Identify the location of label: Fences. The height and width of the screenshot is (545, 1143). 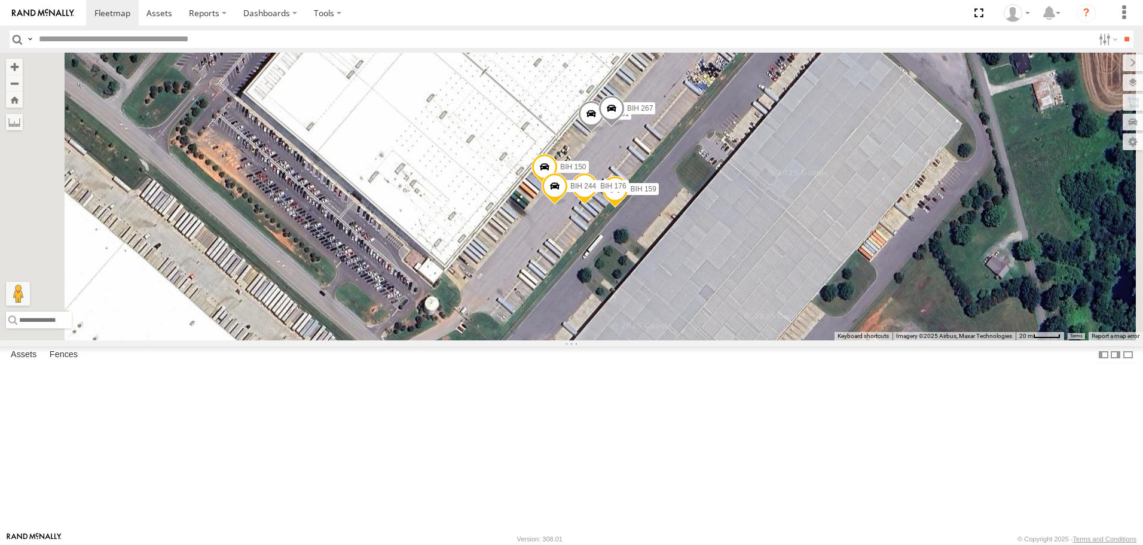
(63, 355).